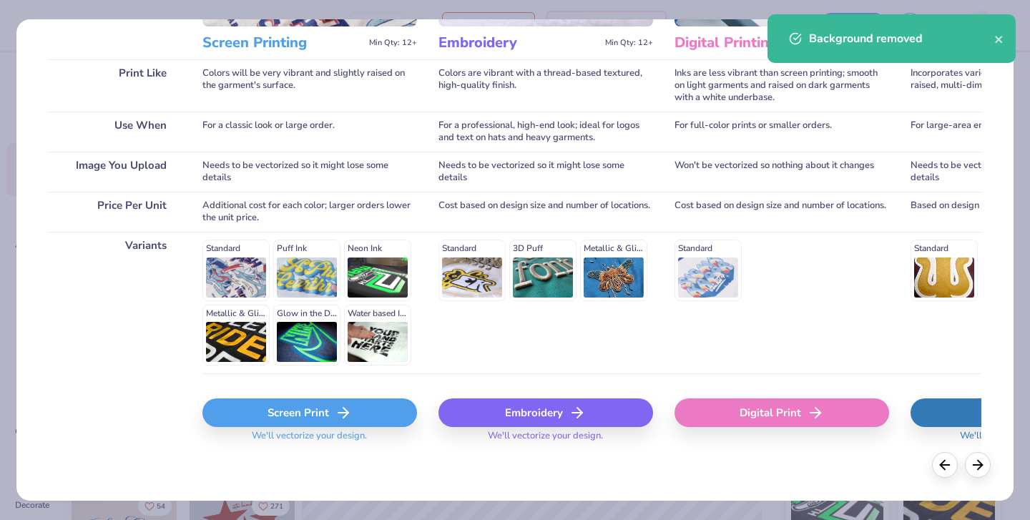 The height and width of the screenshot is (520, 1030). What do you see at coordinates (114, 172) in the screenshot?
I see `div: Image You Upload` at bounding box center [114, 172].